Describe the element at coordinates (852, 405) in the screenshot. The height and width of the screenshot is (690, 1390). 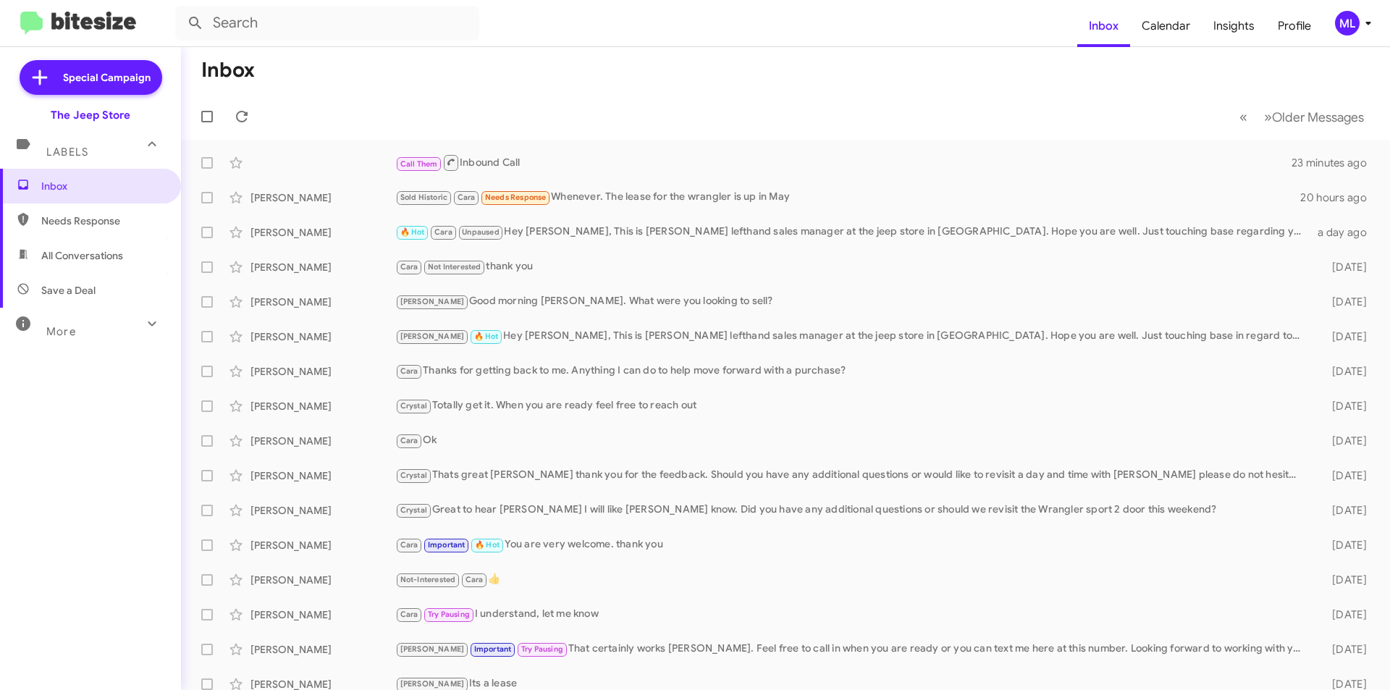
I see `div: Totally get it. When you are ready feel free to reach out` at that location.